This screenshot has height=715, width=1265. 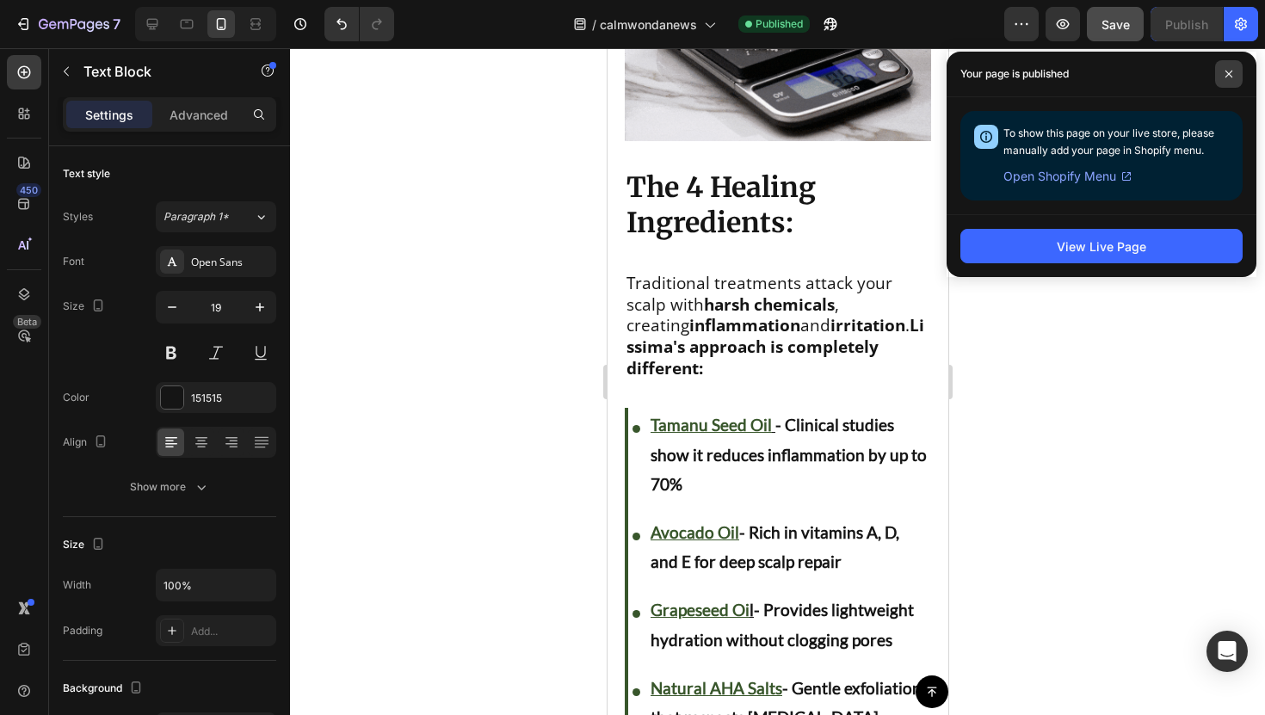 What do you see at coordinates (199, 114) in the screenshot?
I see `p: Advanced` at bounding box center [199, 114].